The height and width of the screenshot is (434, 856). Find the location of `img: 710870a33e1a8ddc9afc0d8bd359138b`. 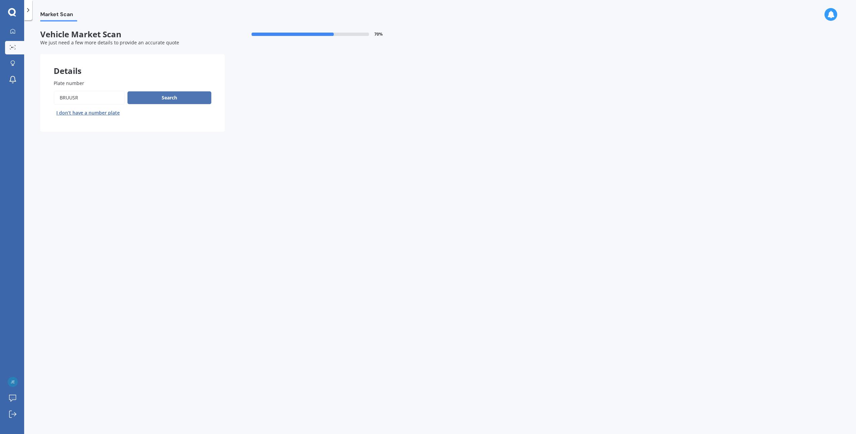

img: 710870a33e1a8ddc9afc0d8bd359138b is located at coordinates (13, 382).